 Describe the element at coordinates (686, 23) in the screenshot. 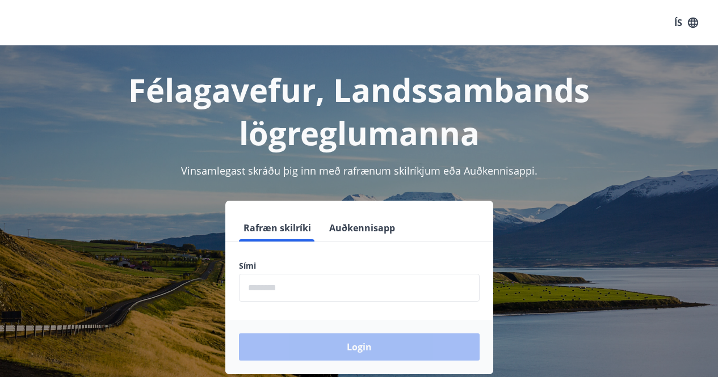

I see `button: ÍS` at that location.